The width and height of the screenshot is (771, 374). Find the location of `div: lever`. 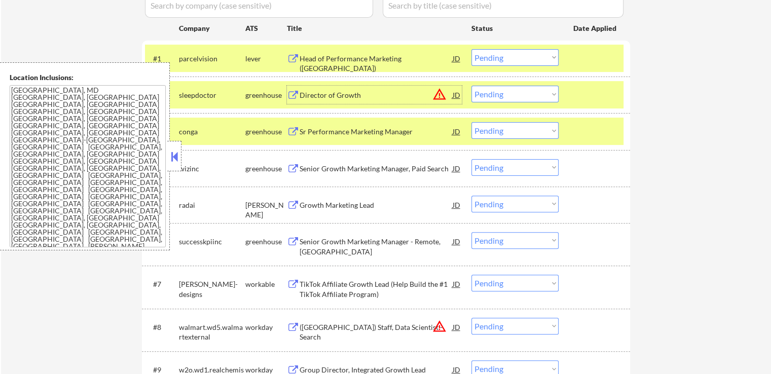

div: lever is located at coordinates (266, 59).